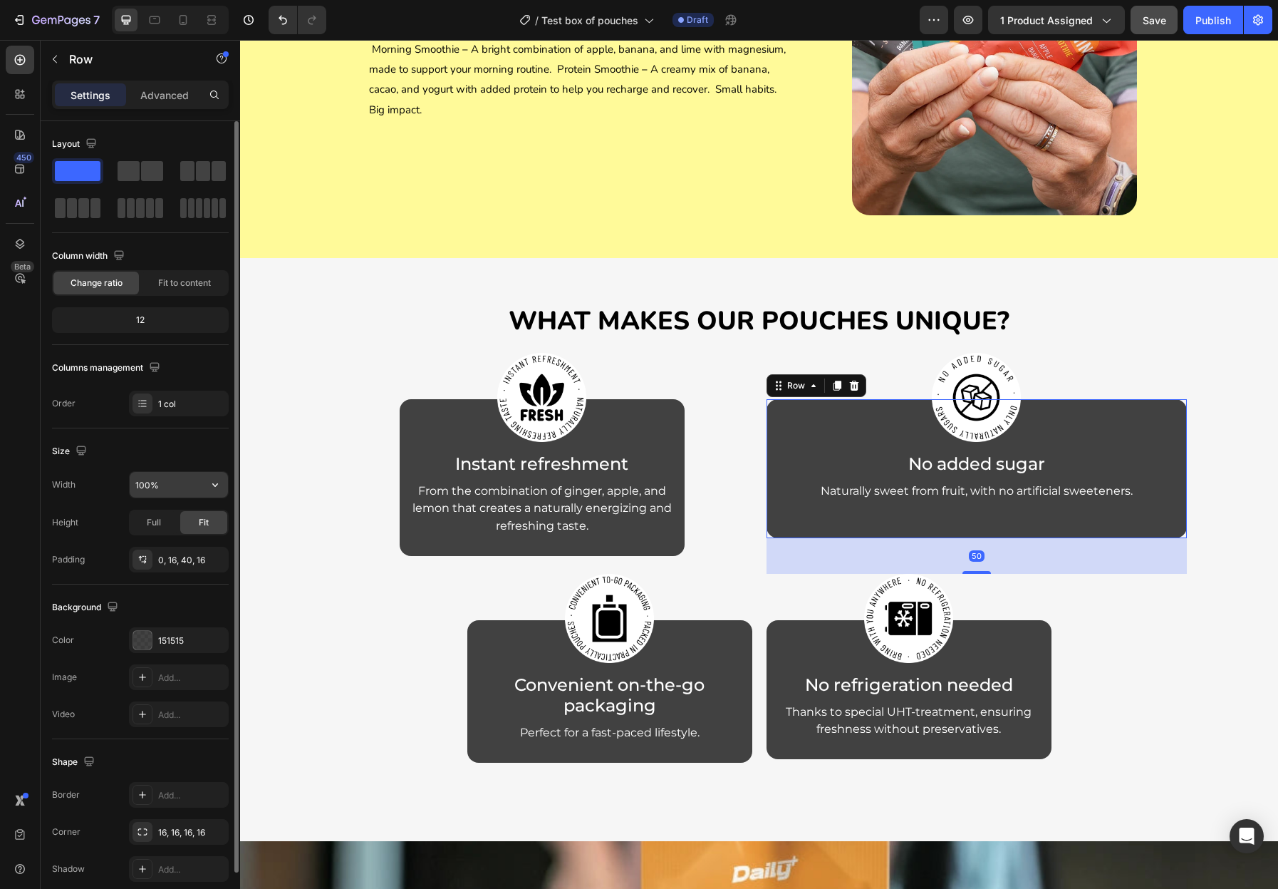 This screenshot has height=889, width=1278. What do you see at coordinates (204, 522) in the screenshot?
I see `span: Fit` at bounding box center [204, 522].